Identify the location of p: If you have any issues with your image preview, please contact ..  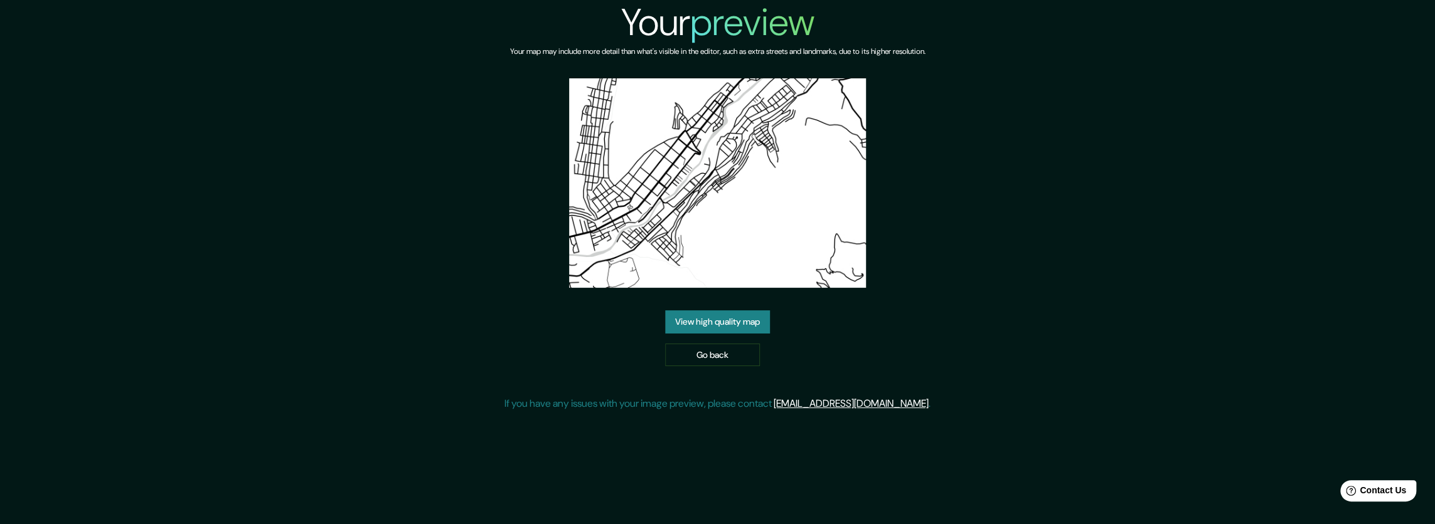
(717, 404).